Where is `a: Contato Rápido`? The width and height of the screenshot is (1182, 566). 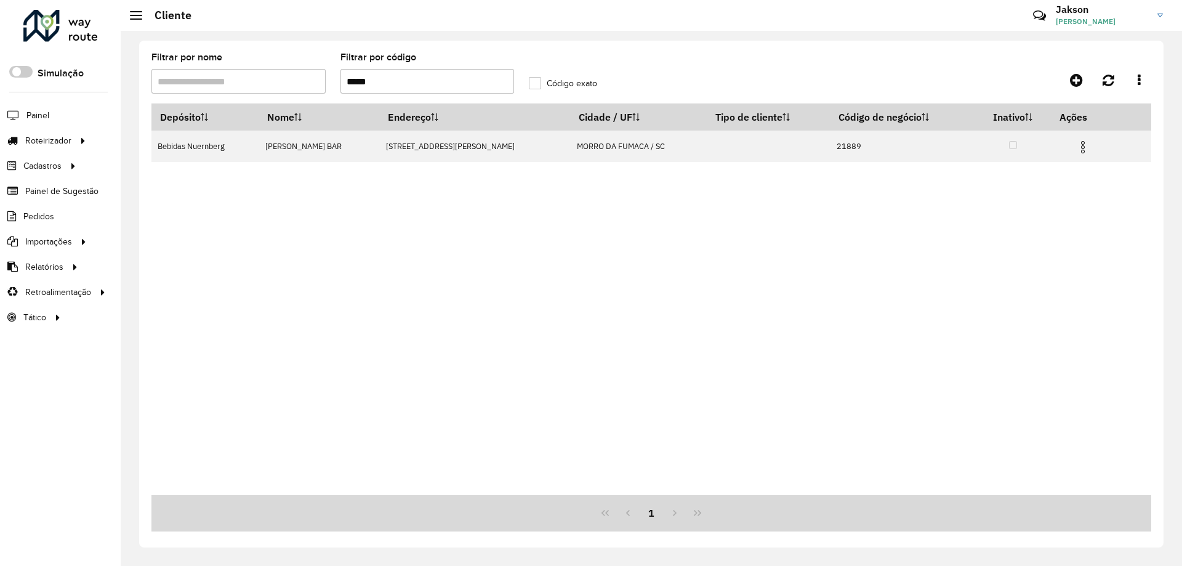
a: Contato Rápido is located at coordinates (1039, 15).